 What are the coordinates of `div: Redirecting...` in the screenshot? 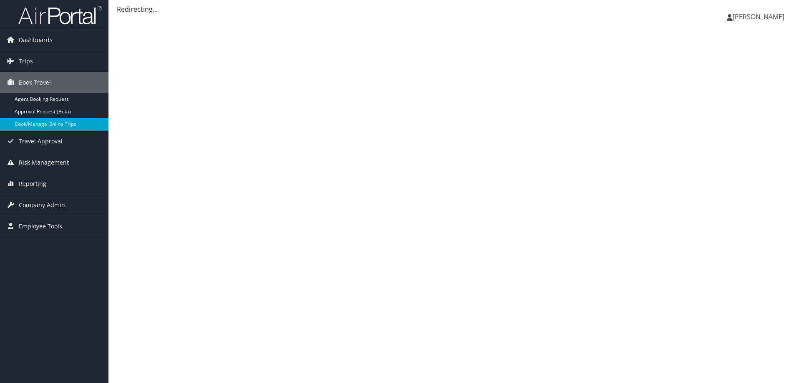 It's located at (455, 9).